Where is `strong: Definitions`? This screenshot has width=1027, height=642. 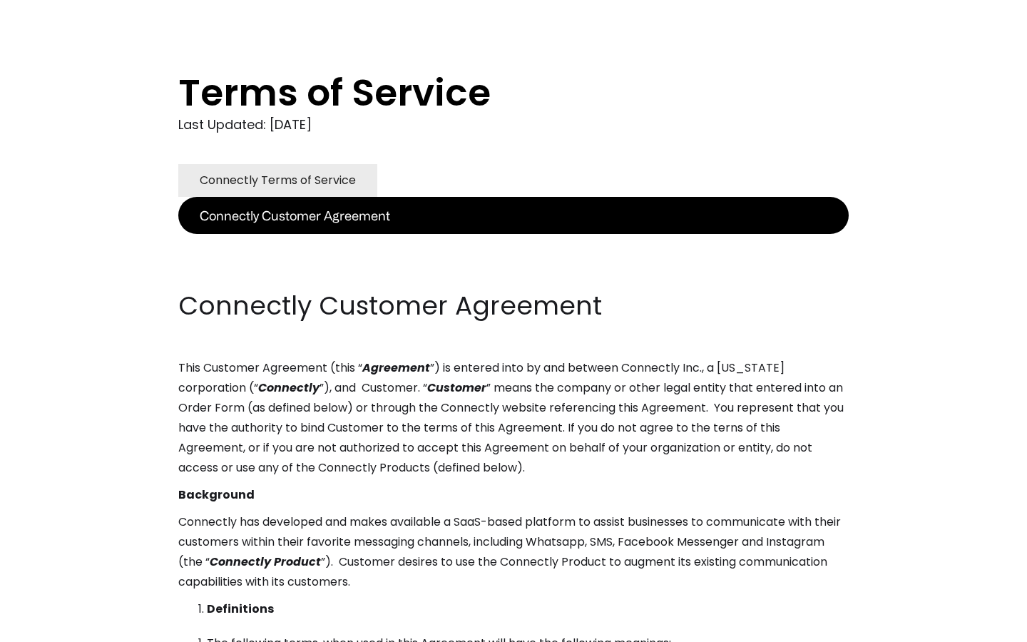
strong: Definitions is located at coordinates (240, 608).